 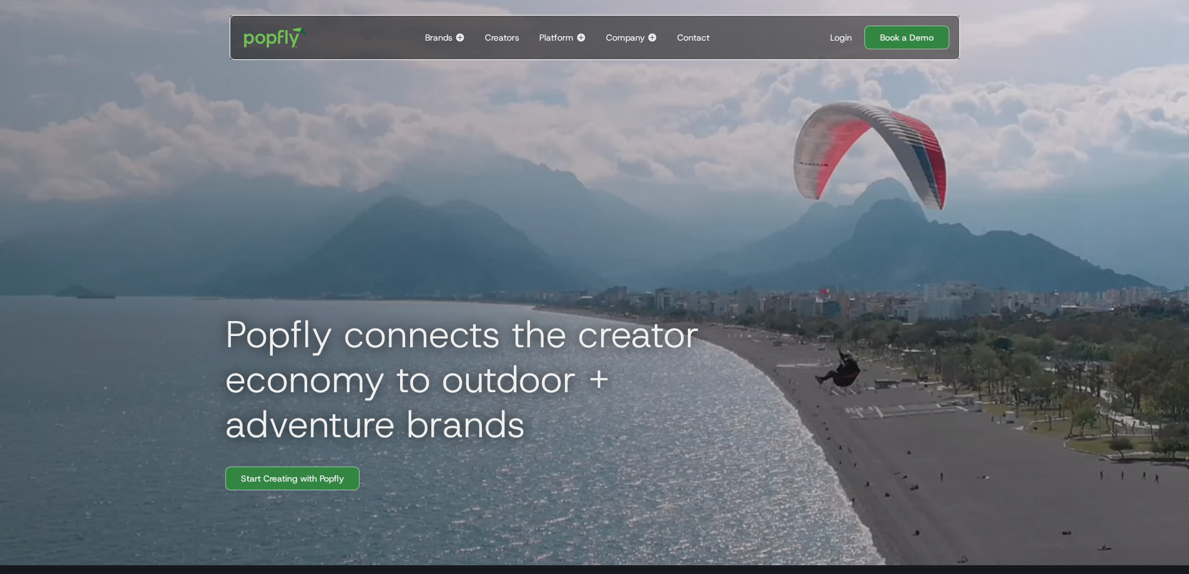 What do you see at coordinates (292, 478) in the screenshot?
I see `a: Start Creating with Popfly` at bounding box center [292, 478].